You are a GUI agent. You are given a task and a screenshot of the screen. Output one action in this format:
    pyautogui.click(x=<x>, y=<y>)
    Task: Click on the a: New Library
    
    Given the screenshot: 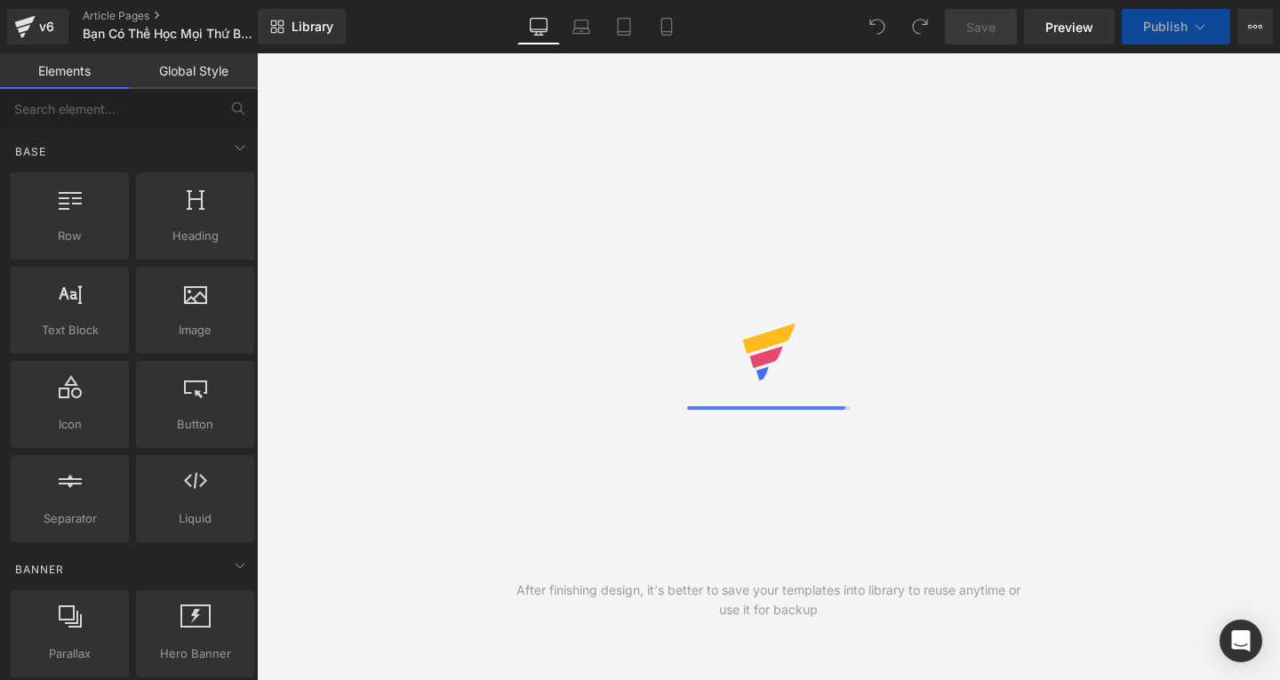 What is the action you would take?
    pyautogui.click(x=301, y=27)
    